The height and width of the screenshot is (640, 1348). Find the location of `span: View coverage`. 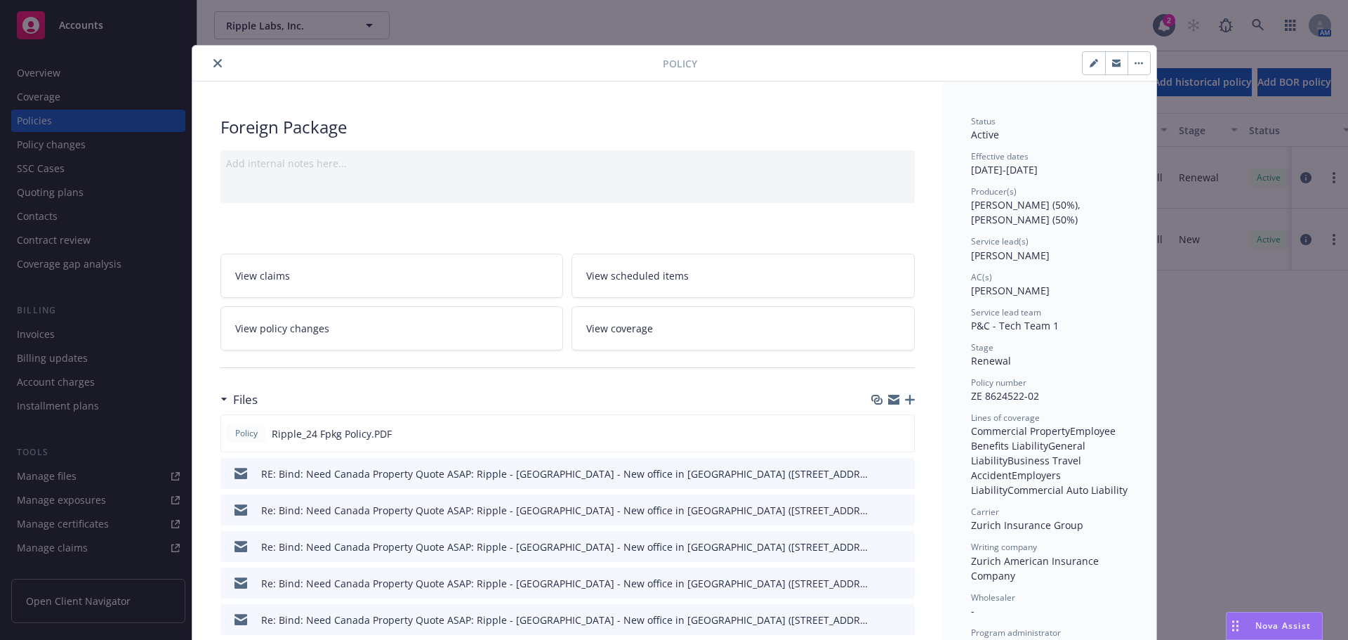

span: View coverage is located at coordinates (619, 328).